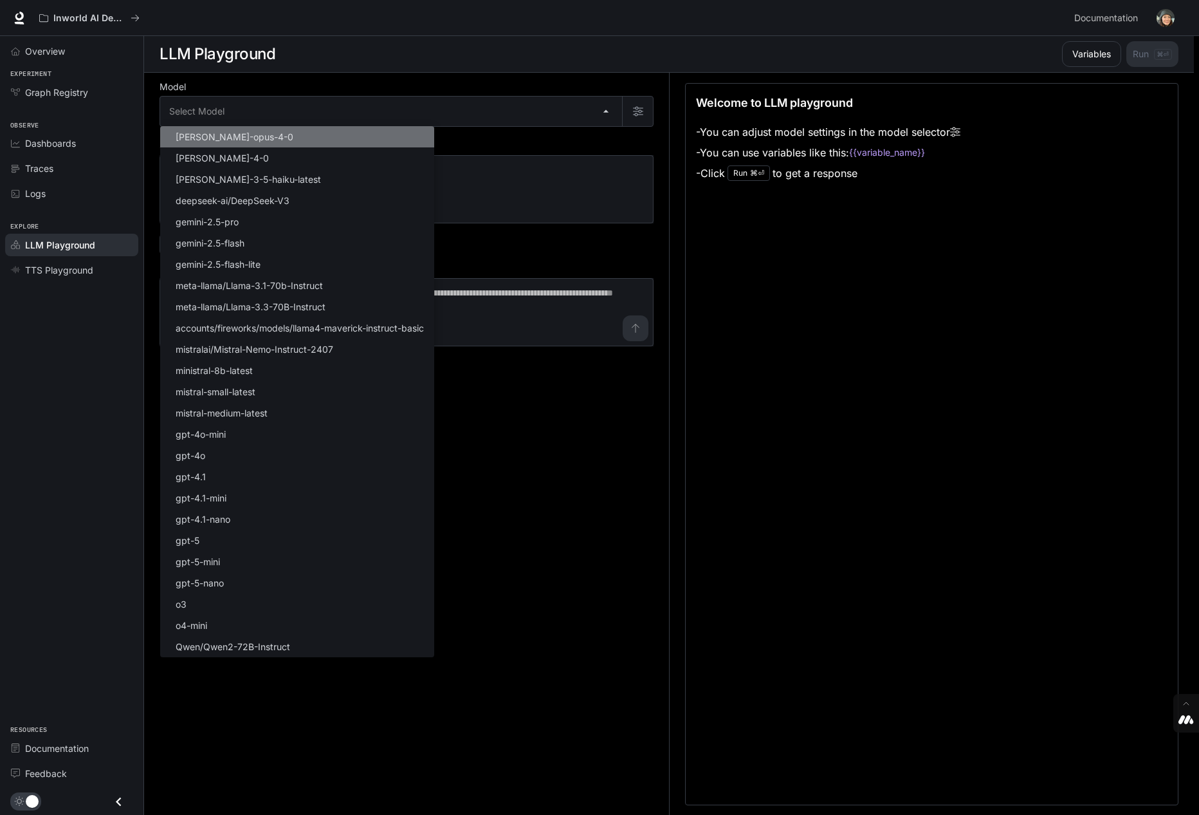 The height and width of the screenshot is (815, 1199). Describe the element at coordinates (207, 221) in the screenshot. I see `p: gemini-2.5-pro` at that location.